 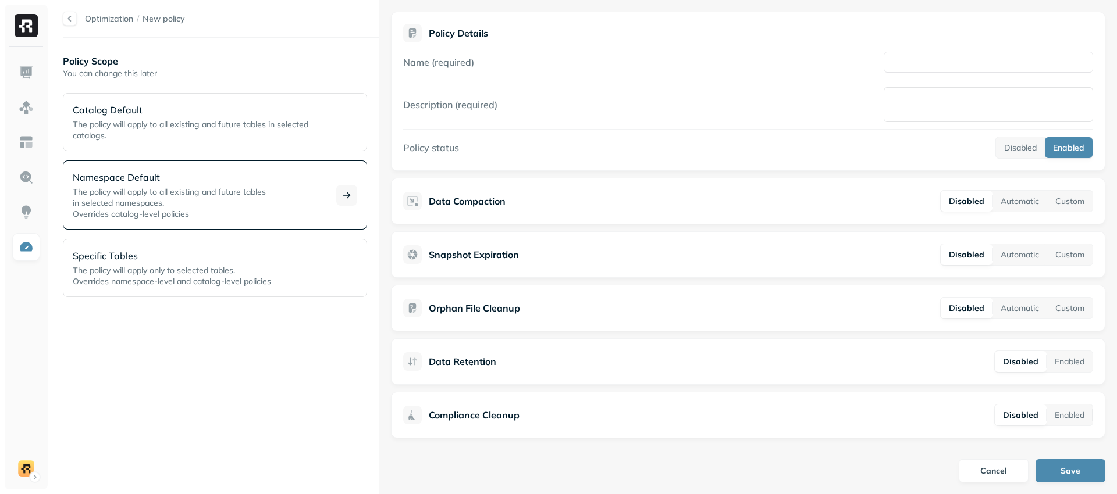 What do you see at coordinates (474, 415) in the screenshot?
I see `p: Compliance Cleanup` at bounding box center [474, 415].